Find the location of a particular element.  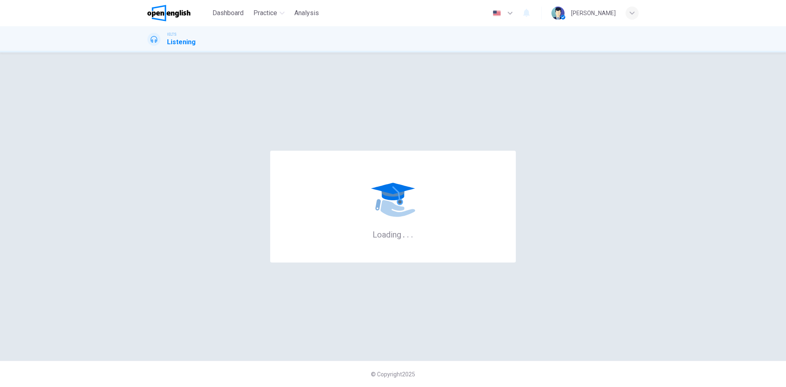

img: en is located at coordinates (496, 13).